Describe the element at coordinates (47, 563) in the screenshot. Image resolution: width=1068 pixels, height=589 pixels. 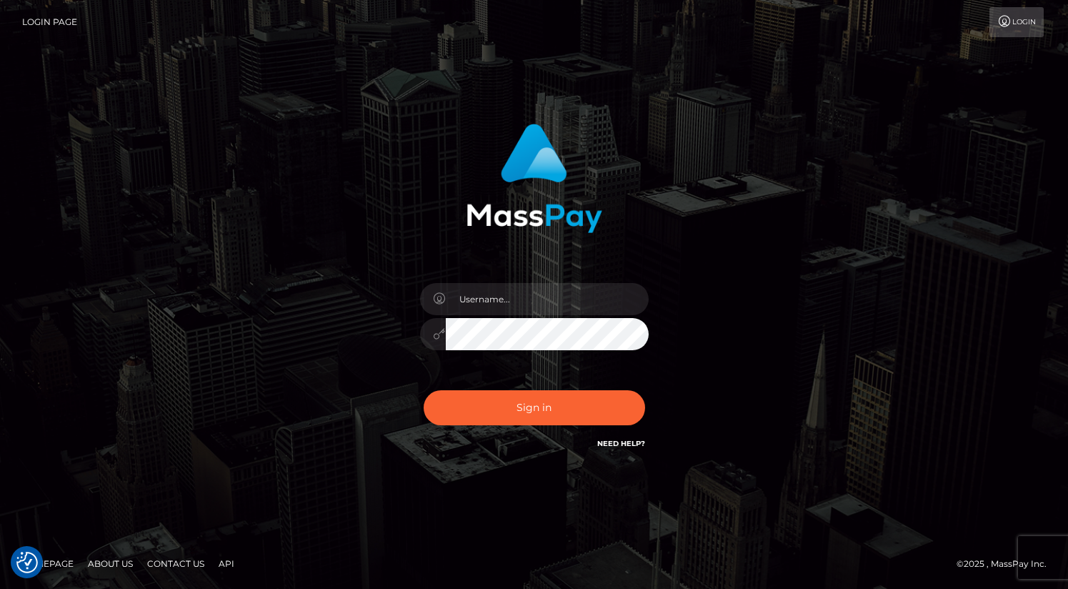
I see `a: Homepage` at that location.